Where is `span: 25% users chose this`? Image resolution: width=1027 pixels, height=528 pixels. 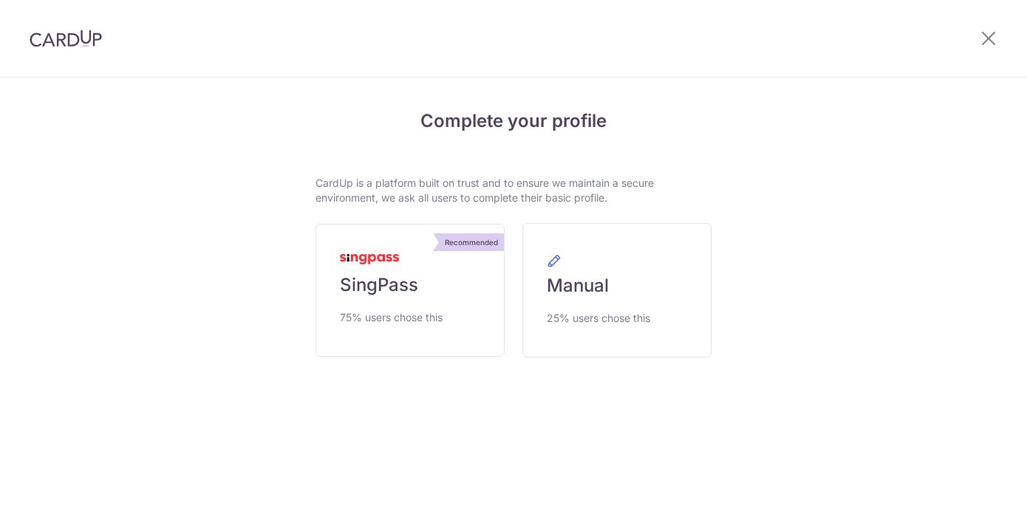
span: 25% users chose this is located at coordinates (598, 318).